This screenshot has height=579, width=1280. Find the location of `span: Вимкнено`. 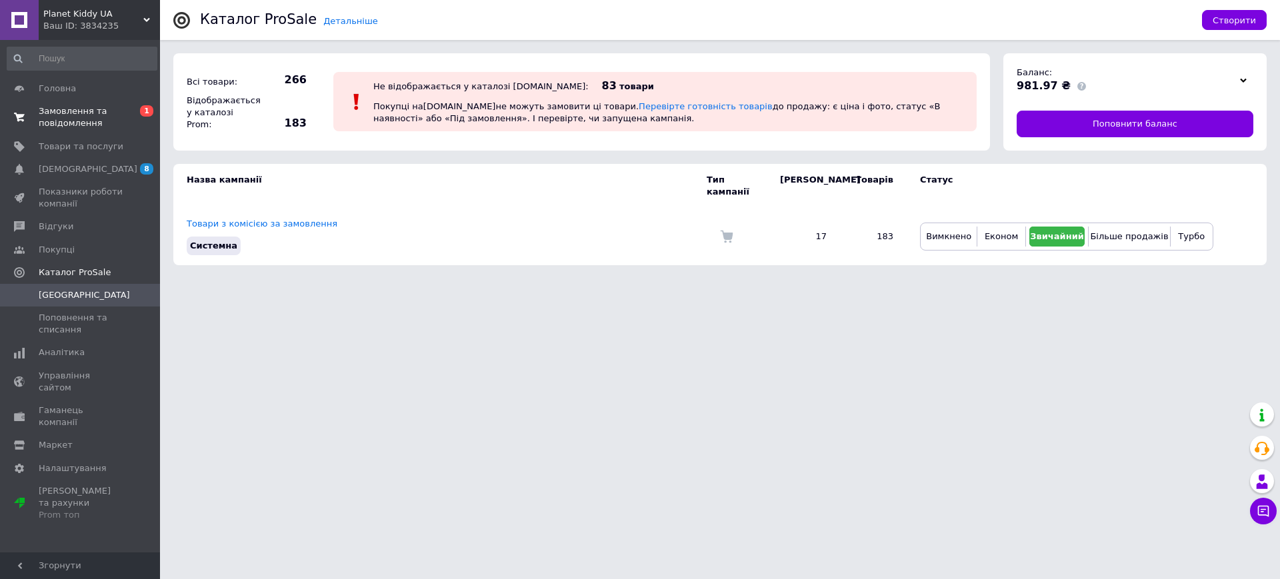

span: Вимкнено is located at coordinates (949, 236).